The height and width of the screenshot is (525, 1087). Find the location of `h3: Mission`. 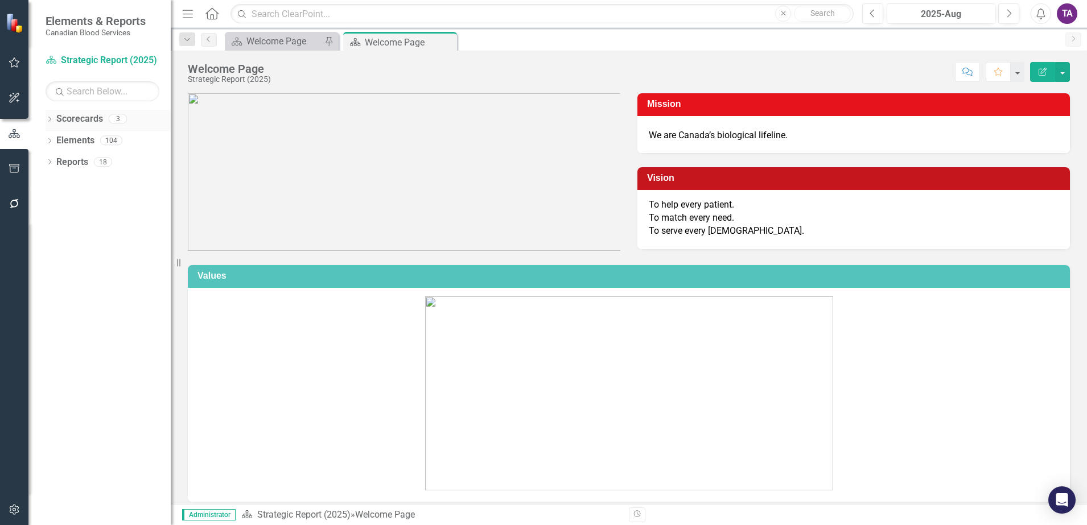

h3: Mission is located at coordinates (855, 104).